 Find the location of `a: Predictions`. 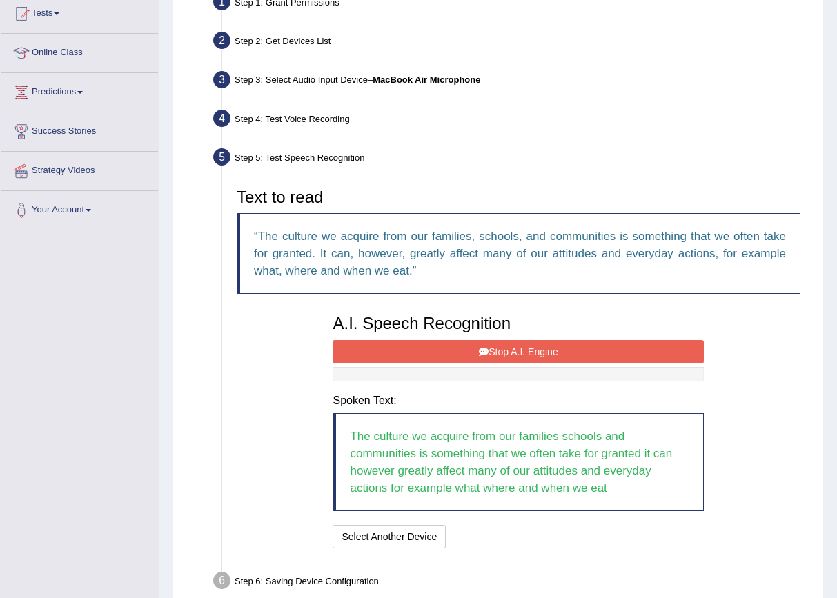

a: Predictions is located at coordinates (79, 90).